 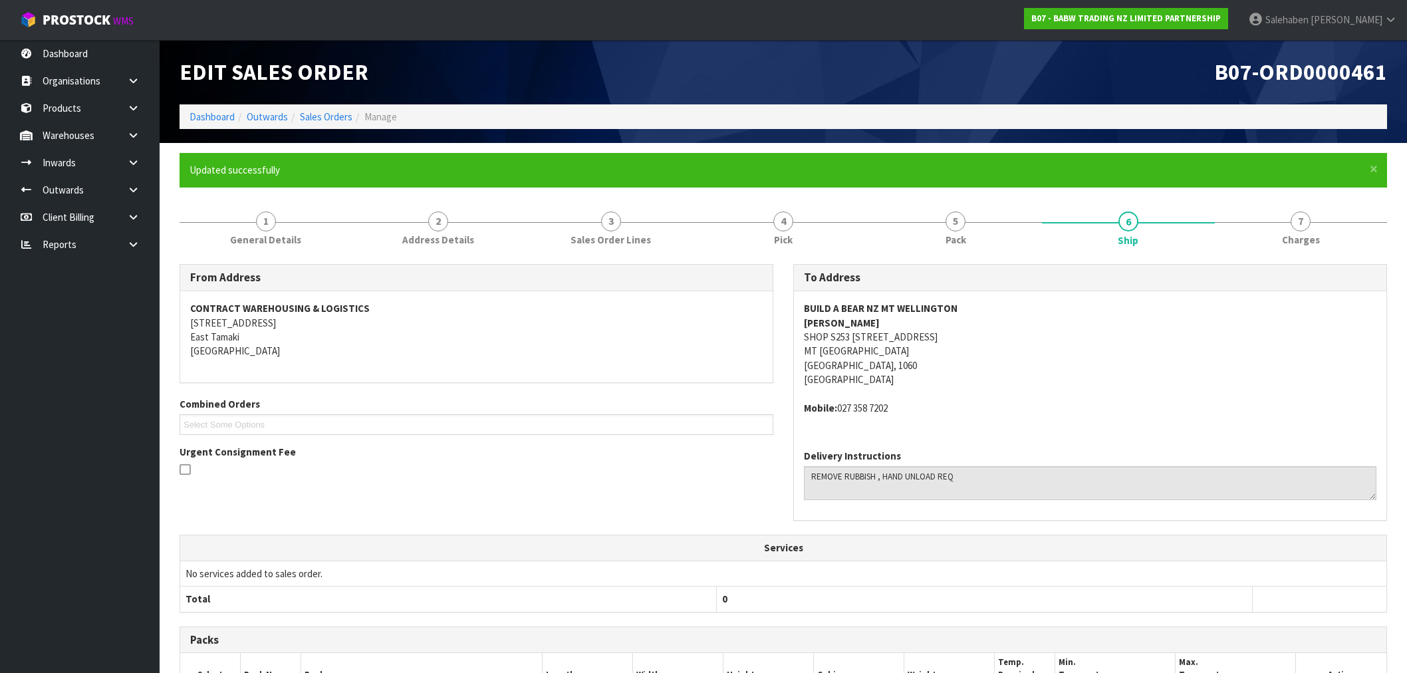 I want to click on span: 2, so click(x=438, y=221).